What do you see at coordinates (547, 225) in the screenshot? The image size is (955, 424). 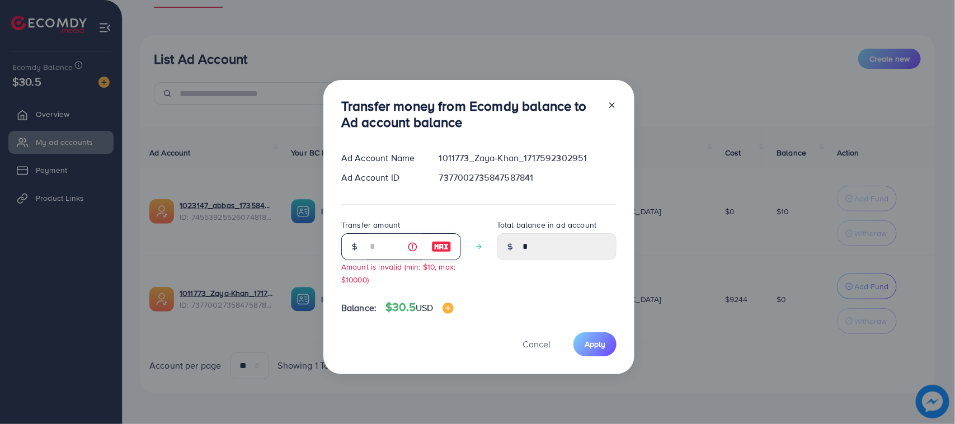 I see `label: Total balance in ad account` at bounding box center [547, 225].